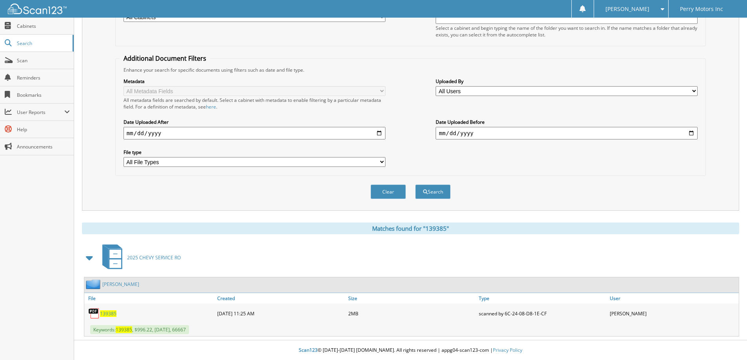 Image resolution: width=747 pixels, height=360 pixels. What do you see at coordinates (542, 298) in the screenshot?
I see `a: Type` at bounding box center [542, 298].